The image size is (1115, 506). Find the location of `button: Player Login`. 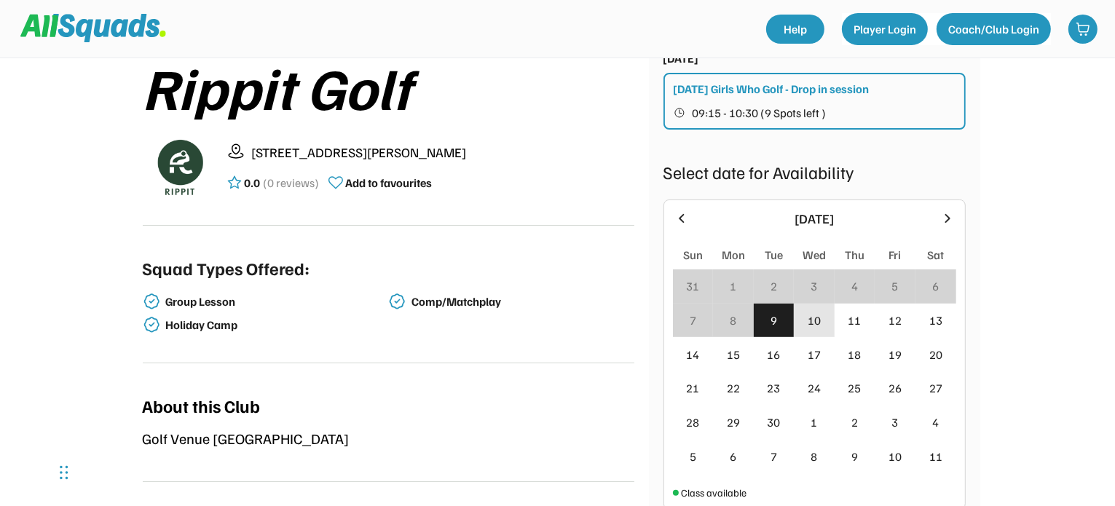

button: Player Login is located at coordinates (885, 29).